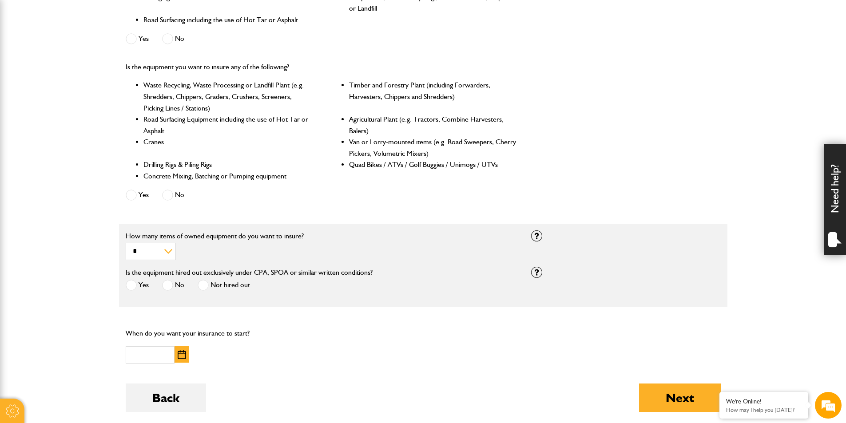 Image resolution: width=846 pixels, height=423 pixels. Describe the element at coordinates (433, 125) in the screenshot. I see `li: Agricultural Plant (e.g. Tractors, Combine Harvesters, Balers)` at that location.